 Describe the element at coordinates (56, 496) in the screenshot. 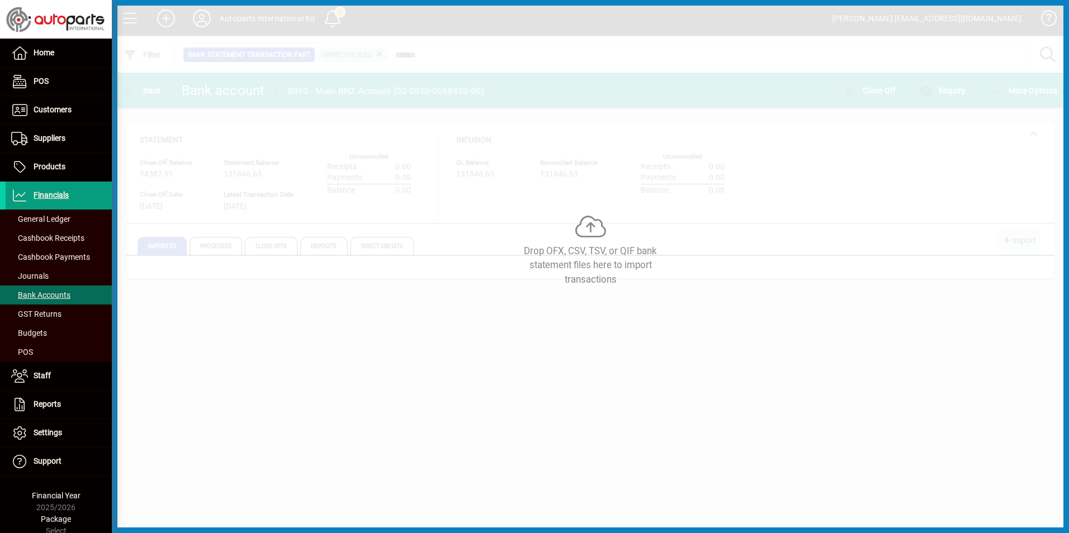

I see `span: Financial Year` at that location.